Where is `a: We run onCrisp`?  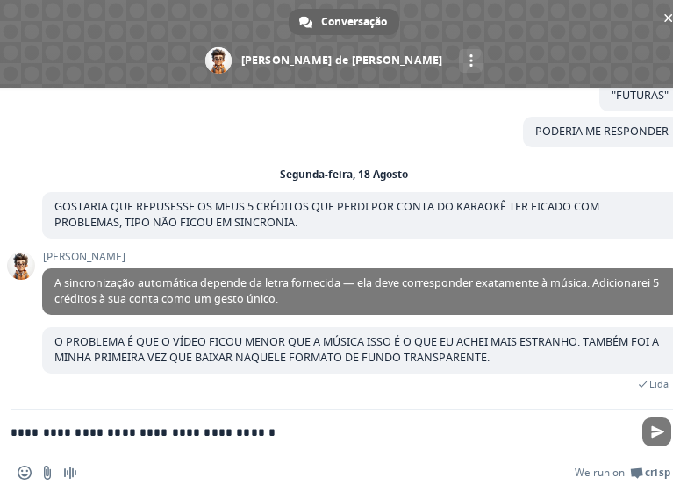 a: We run onCrisp is located at coordinates (622, 473).